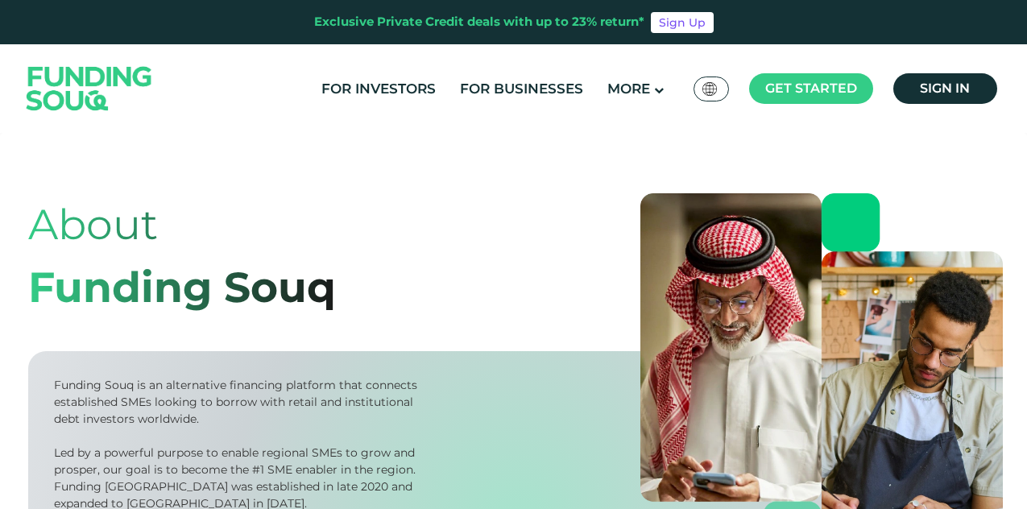  What do you see at coordinates (945, 88) in the screenshot?
I see `span: Sign in` at bounding box center [945, 88].